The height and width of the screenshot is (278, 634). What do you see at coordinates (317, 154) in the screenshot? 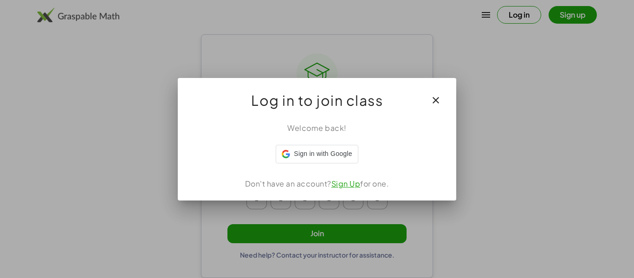
I see `div: Sign in with Google` at bounding box center [317, 154].